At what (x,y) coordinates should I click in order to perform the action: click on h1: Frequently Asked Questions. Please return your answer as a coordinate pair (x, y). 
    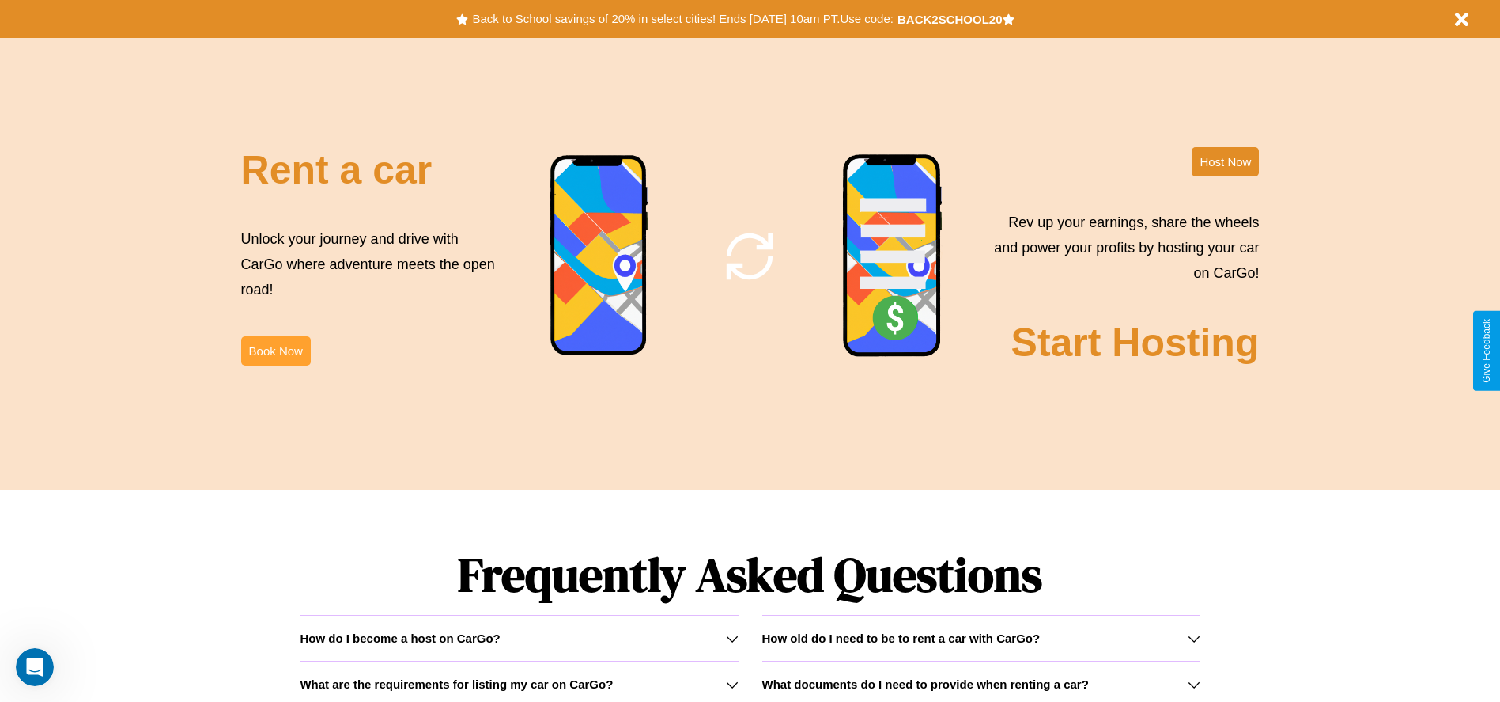
    Looking at the image, I should click on (750, 574).